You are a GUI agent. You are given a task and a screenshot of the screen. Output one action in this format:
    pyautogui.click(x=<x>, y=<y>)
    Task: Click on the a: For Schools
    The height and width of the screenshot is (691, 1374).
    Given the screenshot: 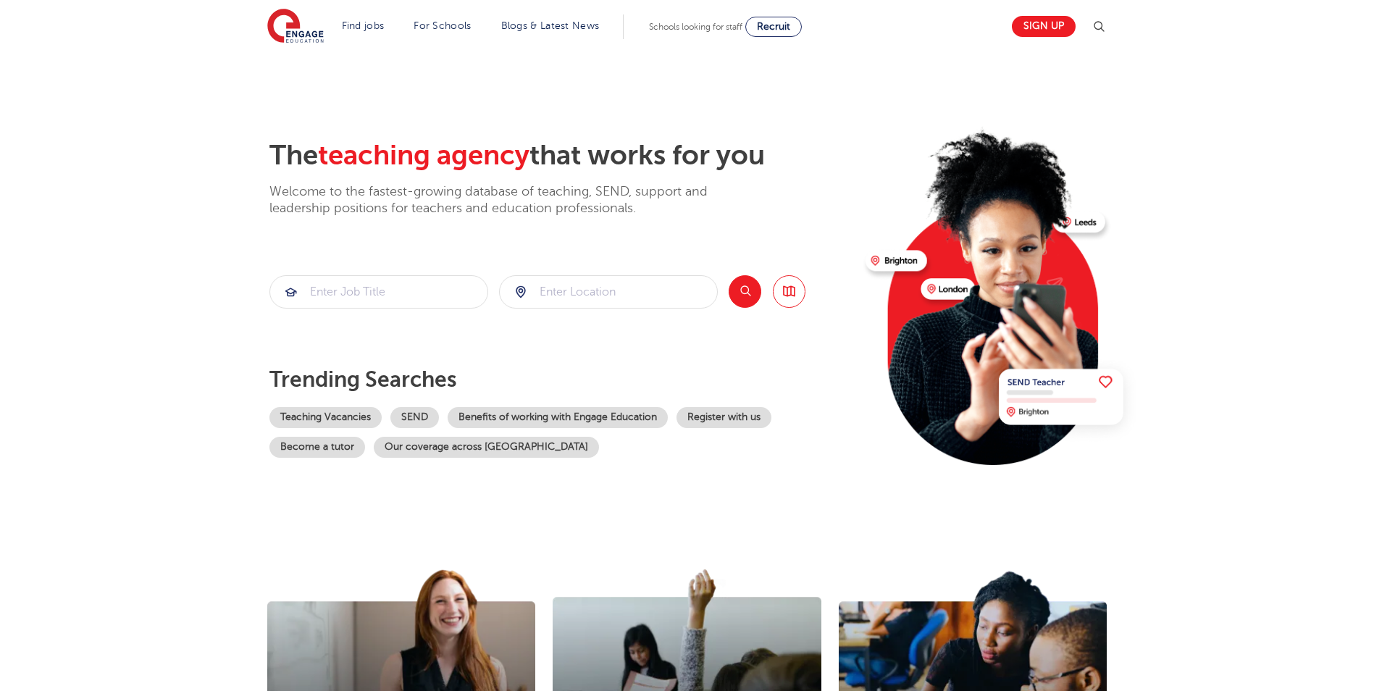 What is the action you would take?
    pyautogui.click(x=442, y=25)
    